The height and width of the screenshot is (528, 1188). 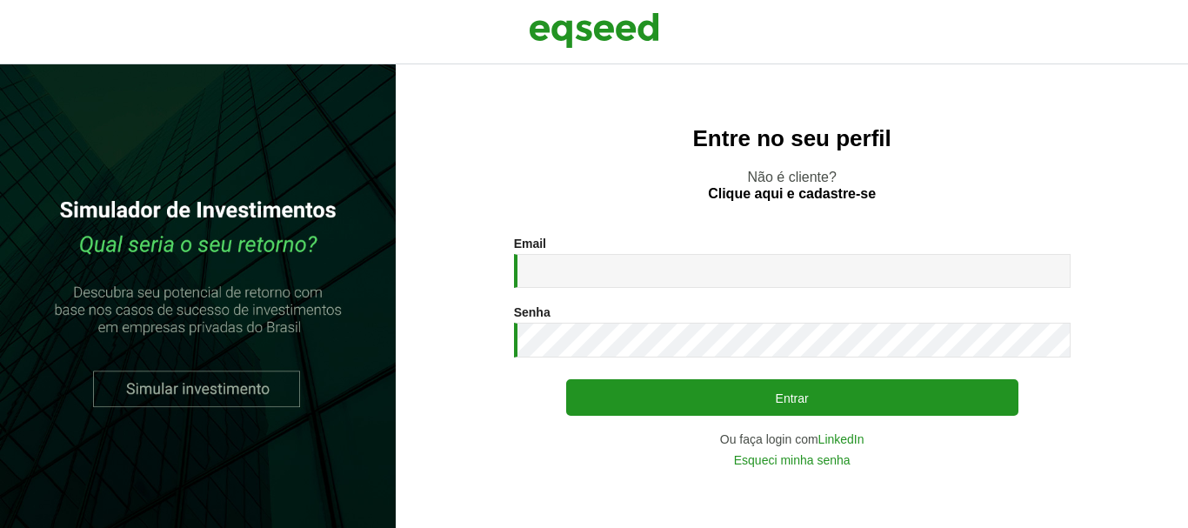 What do you see at coordinates (792, 194) in the screenshot?
I see `a: Clique aqui e cadastre-se` at bounding box center [792, 194].